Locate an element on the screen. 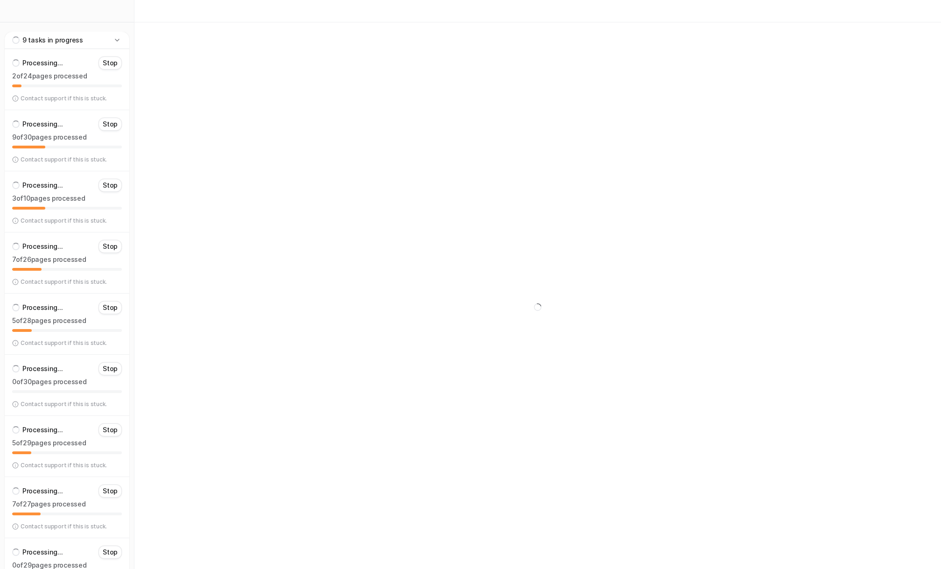 The height and width of the screenshot is (569, 941). p: 7 of 26 pages processed is located at coordinates (67, 259).